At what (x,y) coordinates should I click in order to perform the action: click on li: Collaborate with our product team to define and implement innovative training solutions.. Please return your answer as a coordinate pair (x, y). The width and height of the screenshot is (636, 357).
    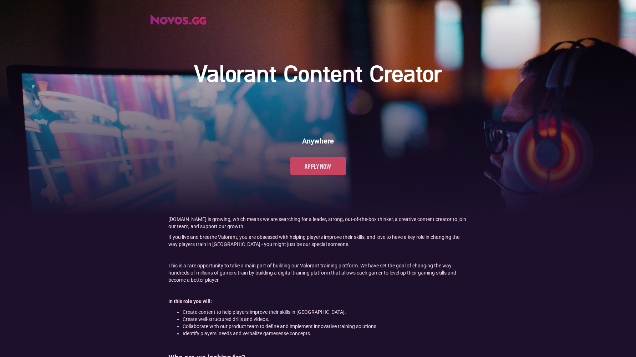
    Looking at the image, I should click on (325, 326).